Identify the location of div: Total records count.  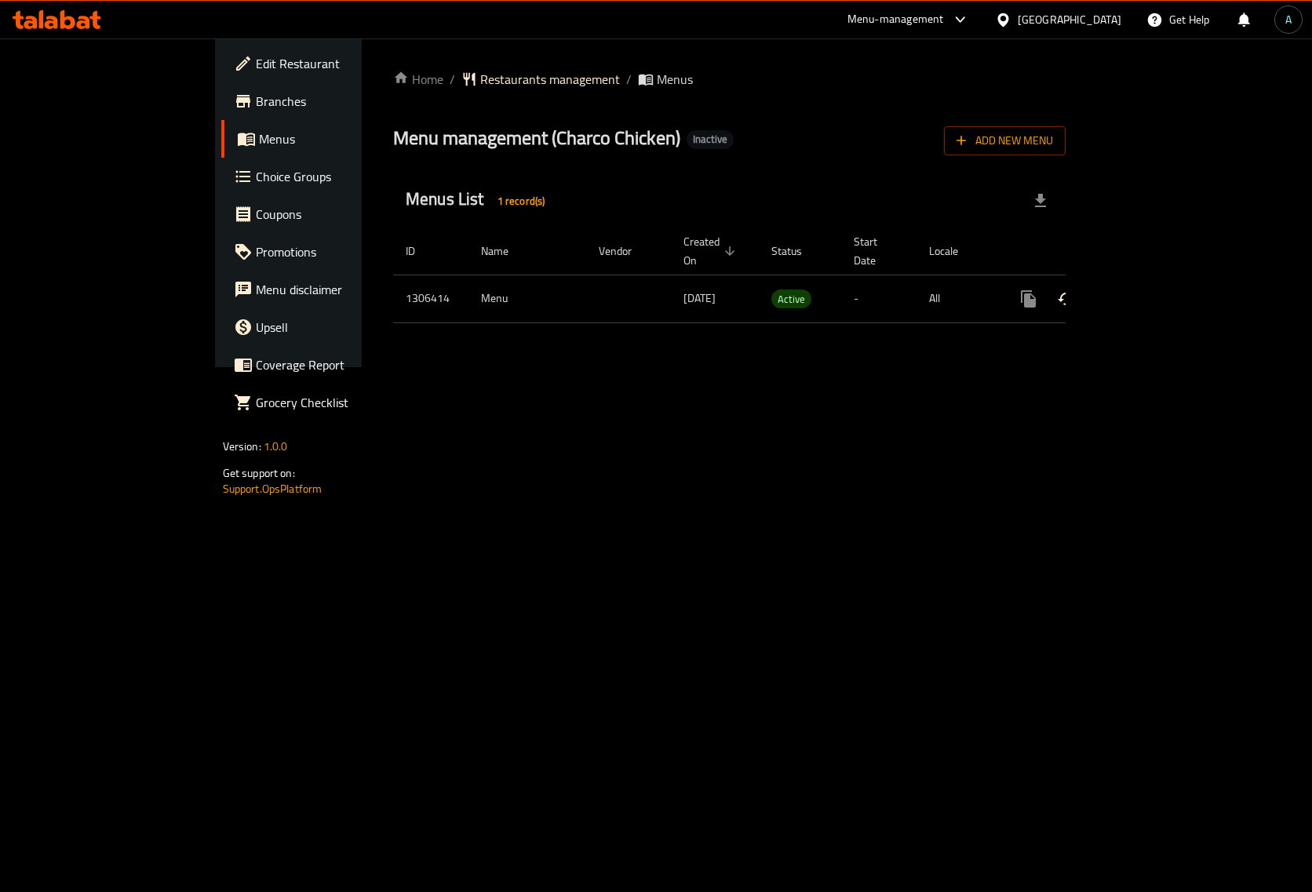
(521, 201).